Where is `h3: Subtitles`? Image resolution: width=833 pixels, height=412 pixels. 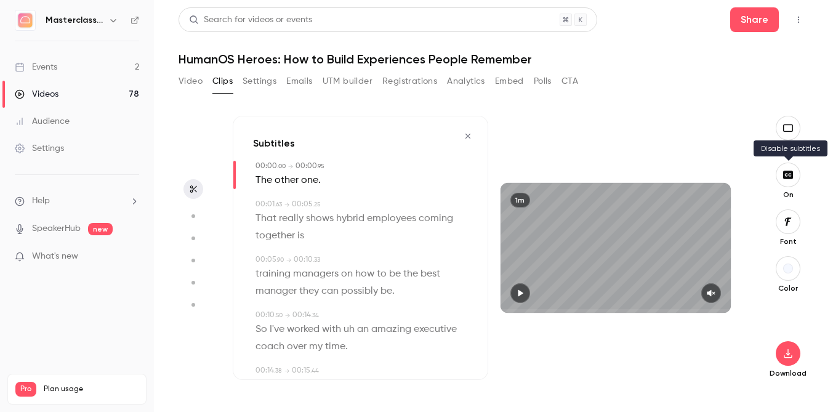
h3: Subtitles is located at coordinates (274, 143).